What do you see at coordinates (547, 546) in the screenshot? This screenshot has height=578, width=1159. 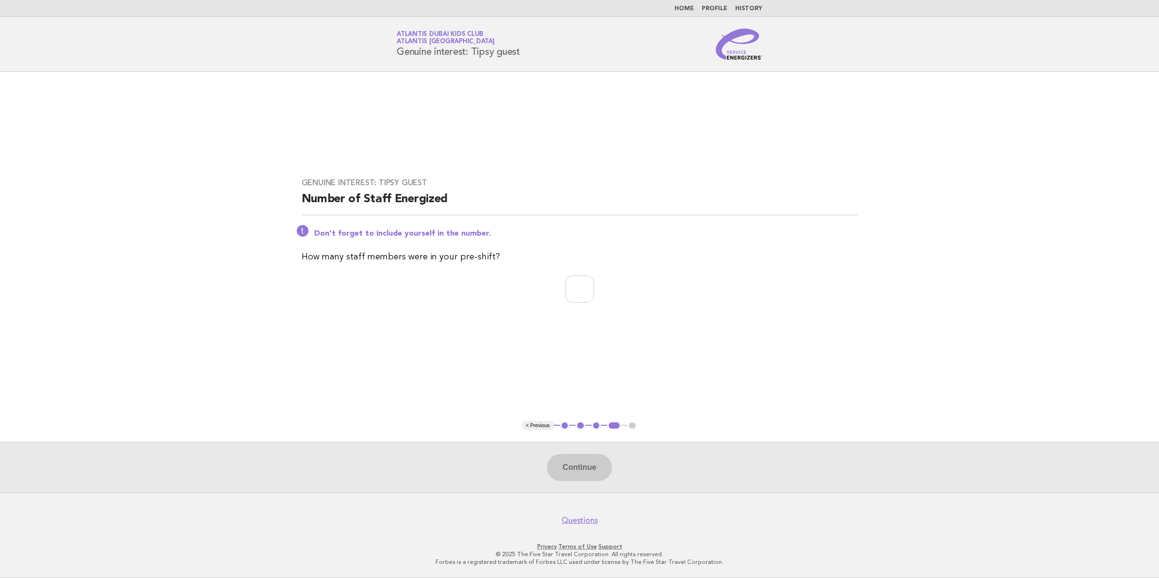 I see `a: Privacy` at bounding box center [547, 546].